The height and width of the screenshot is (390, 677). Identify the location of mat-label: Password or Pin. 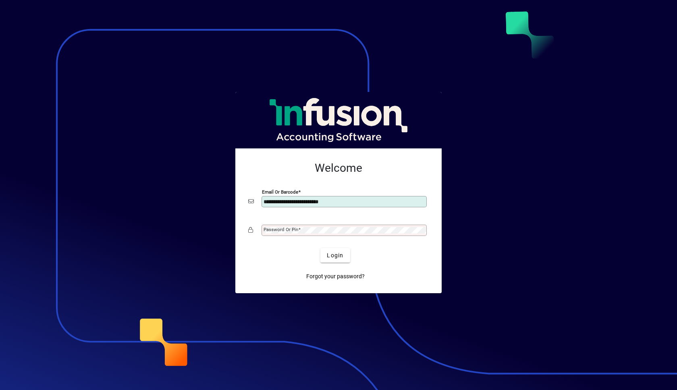
(281, 229).